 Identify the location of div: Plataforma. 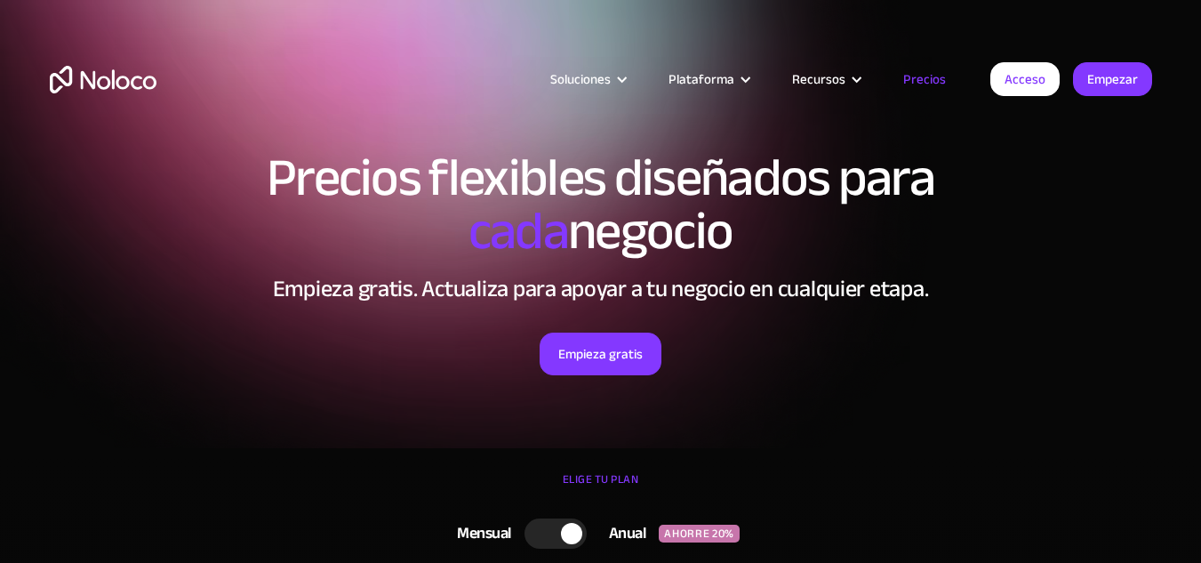
(708, 79).